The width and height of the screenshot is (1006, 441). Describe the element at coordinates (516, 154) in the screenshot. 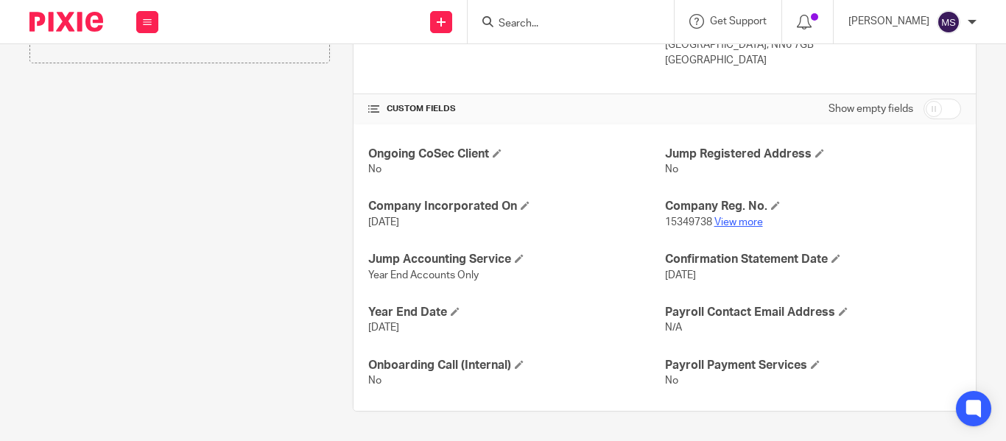

I see `h4: Ongoing CoSec Client` at that location.